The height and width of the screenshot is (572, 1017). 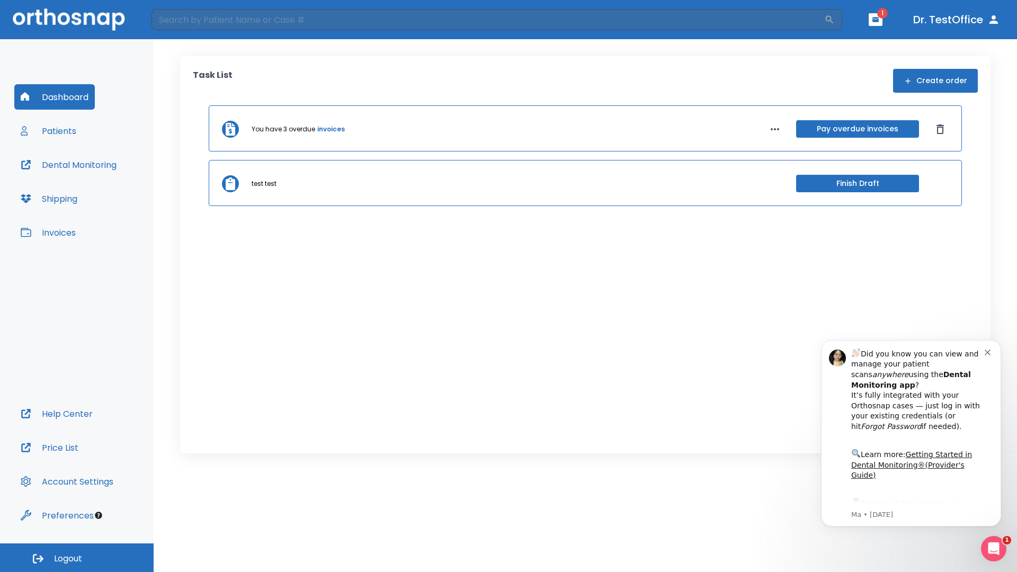 I want to click on a: Help Center, so click(x=57, y=414).